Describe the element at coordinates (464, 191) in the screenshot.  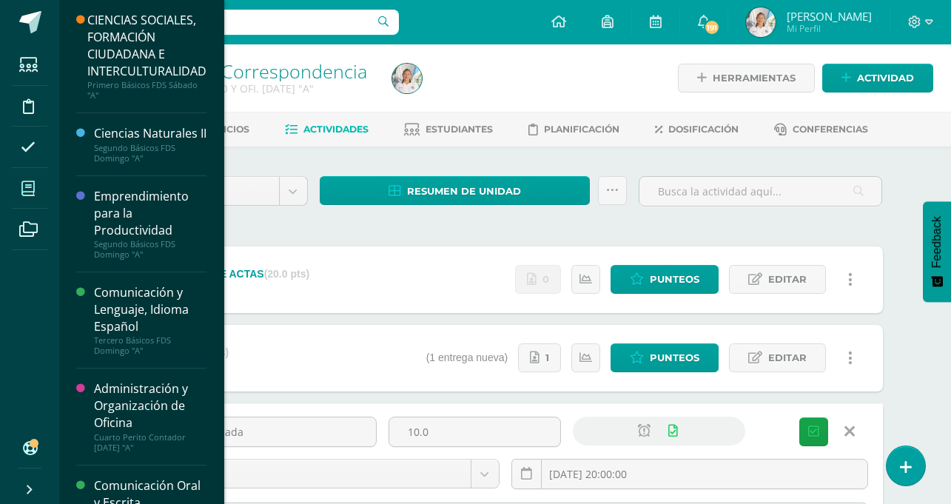
I see `span: Resumen de unidad` at that location.